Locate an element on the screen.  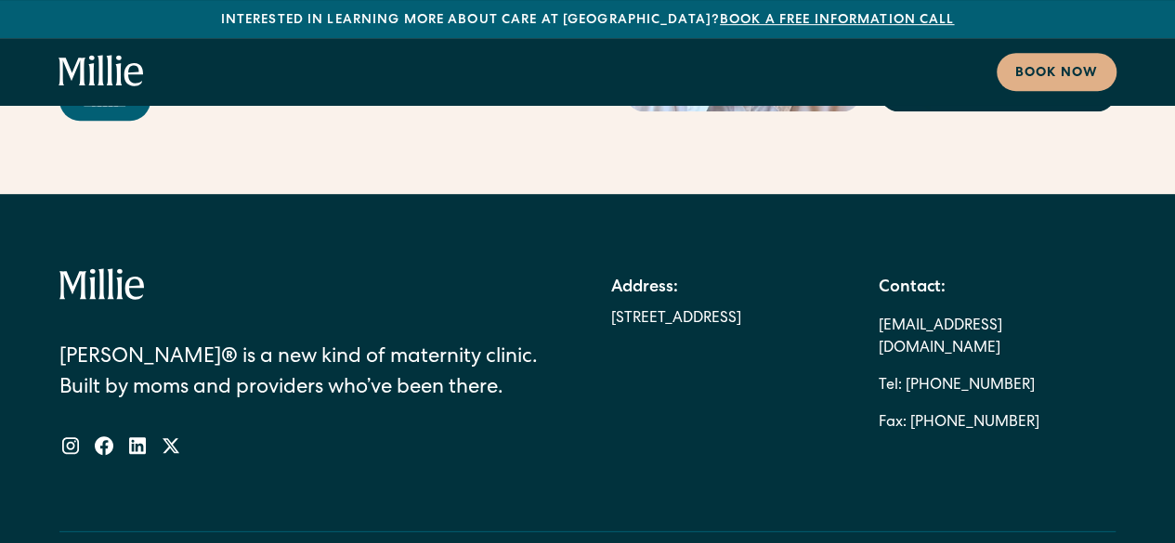
a: Book a free information call is located at coordinates (837, 20).